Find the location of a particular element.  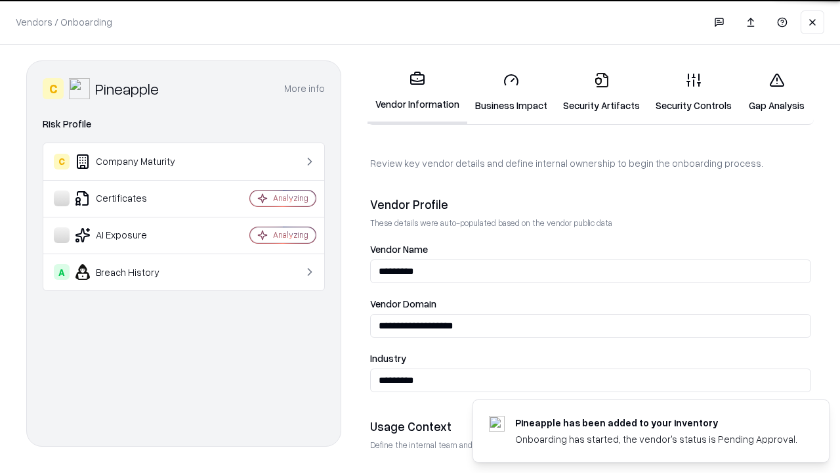

div: A is located at coordinates (62, 272).